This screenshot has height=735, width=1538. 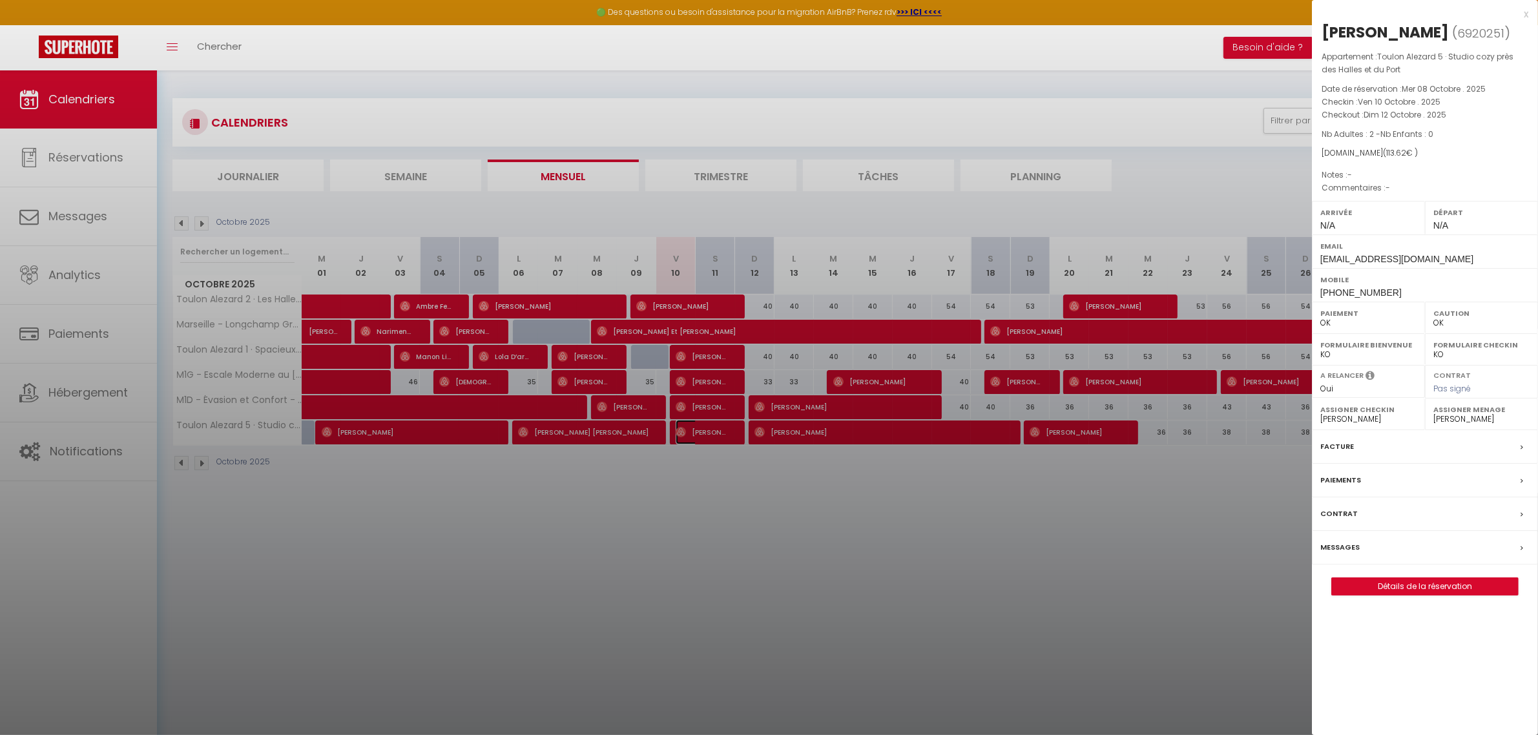 What do you see at coordinates (1340, 480) in the screenshot?
I see `label: Paiements` at bounding box center [1340, 480].